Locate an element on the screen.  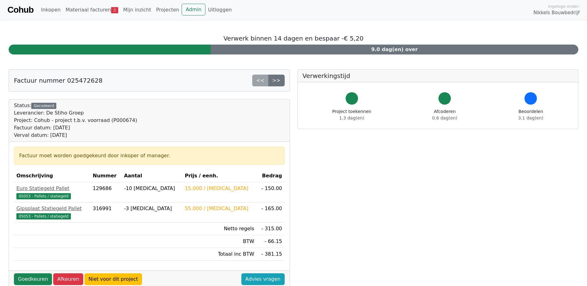
div: Factuur moet worden goedgekeurd door inkoper of manager. is located at coordinates (149, 156).